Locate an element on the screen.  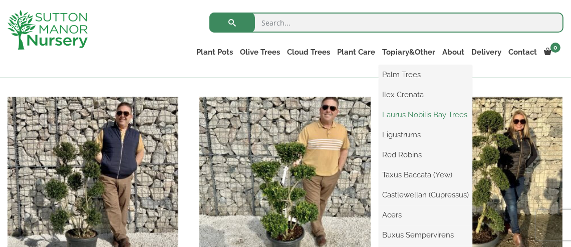
a: Olive Trees is located at coordinates (260, 52).